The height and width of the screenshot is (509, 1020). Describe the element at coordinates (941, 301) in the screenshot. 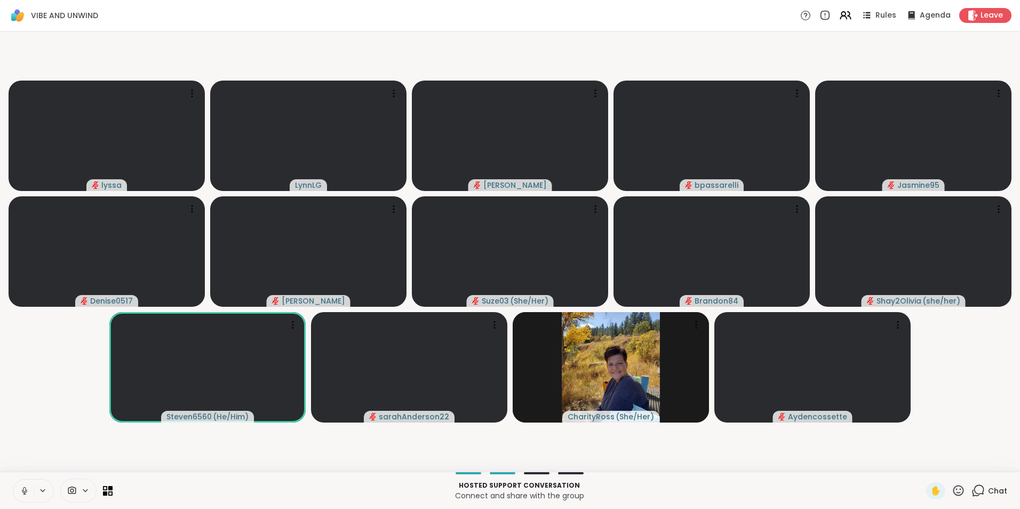

I see `span: ( she/her )` at that location.